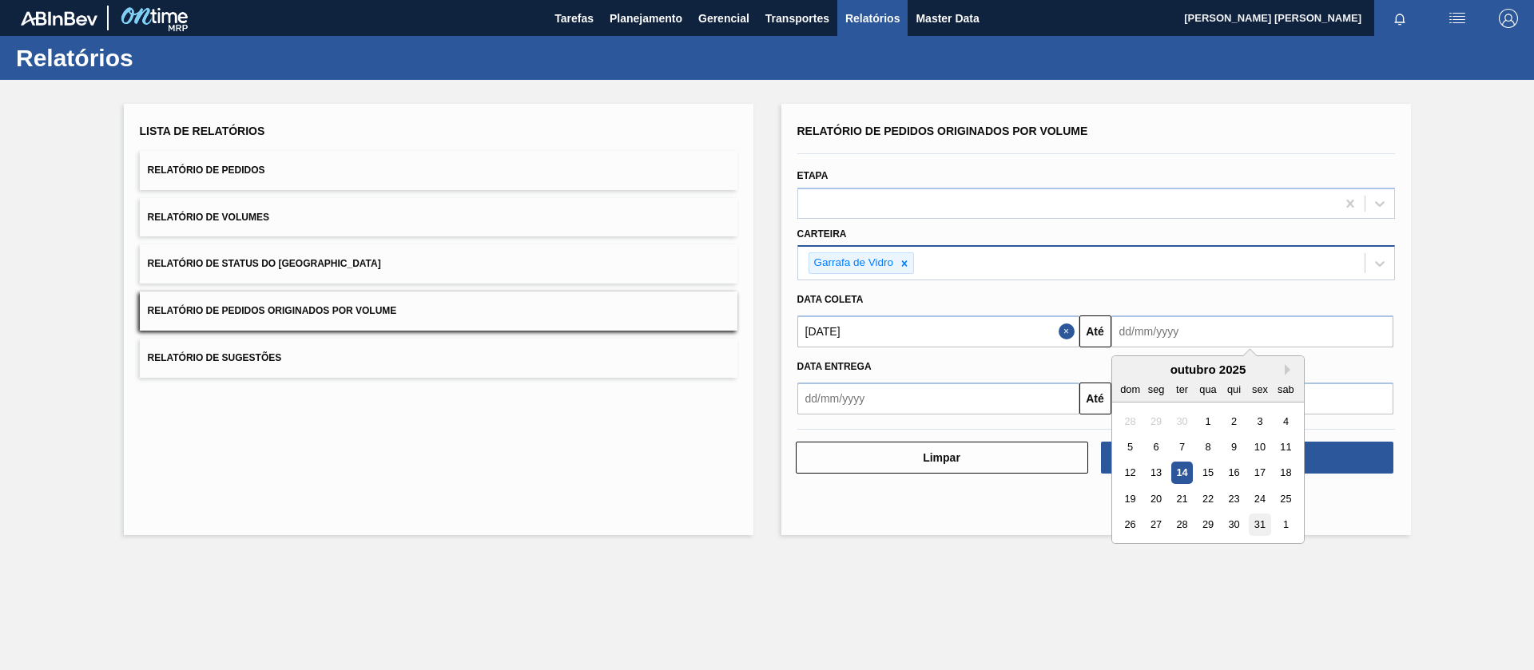 The width and height of the screenshot is (1534, 670). Describe the element at coordinates (1155, 447) in the screenshot. I see `div: Choose segunda-feira, 6 de outubro de 2025` at that location.